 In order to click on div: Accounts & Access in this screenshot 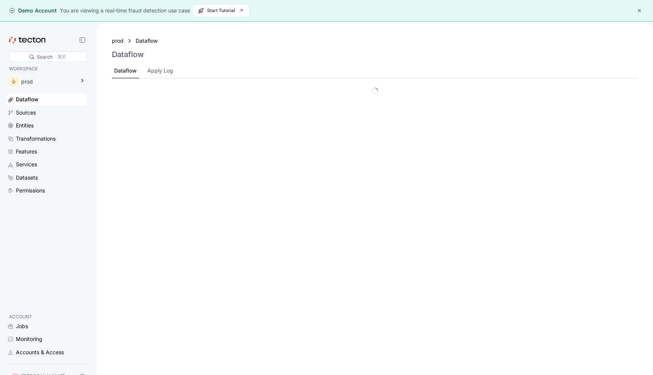, I will do `click(40, 352)`.